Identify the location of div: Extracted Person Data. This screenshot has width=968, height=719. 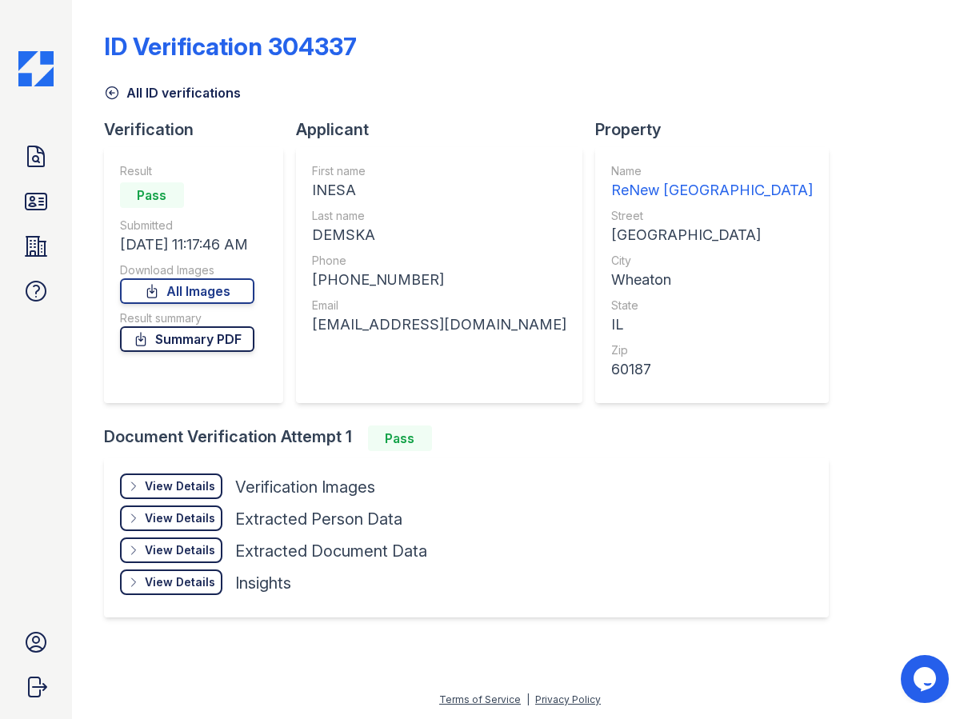
(318, 519).